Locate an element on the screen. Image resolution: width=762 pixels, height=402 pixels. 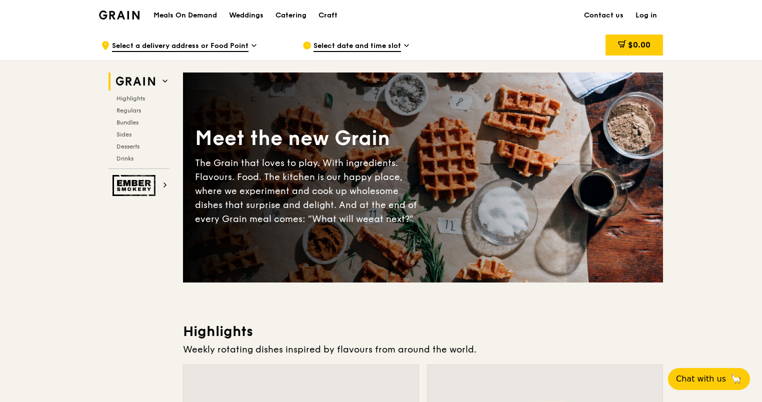
div: Meet the new Grain is located at coordinates (309, 138).